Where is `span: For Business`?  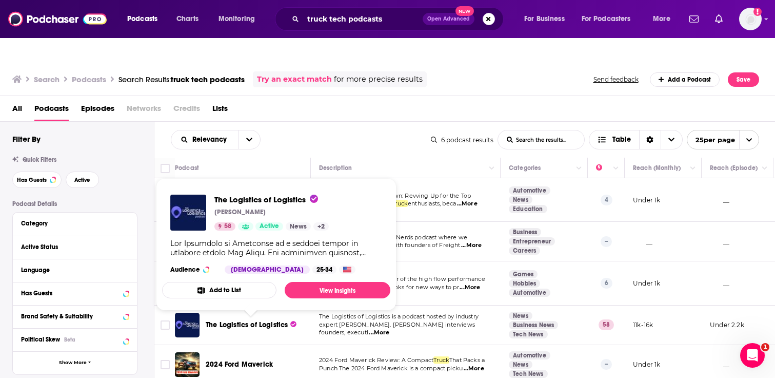 span: For Business is located at coordinates (544, 19).